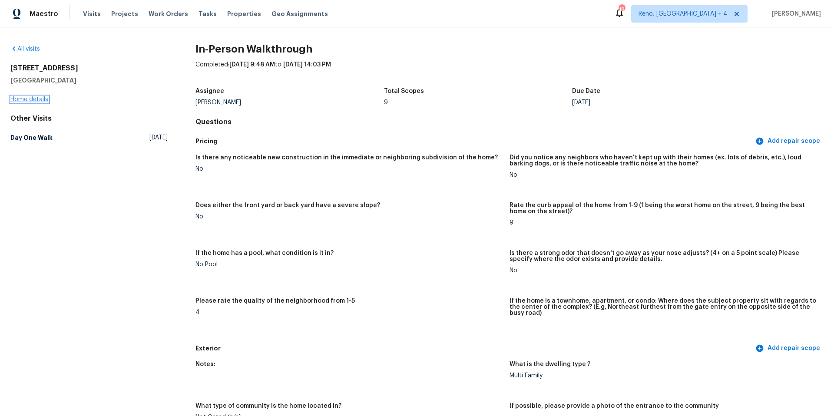 The image size is (834, 416). Describe the element at coordinates (349, 265) in the screenshot. I see `div: No Pool` at that location.